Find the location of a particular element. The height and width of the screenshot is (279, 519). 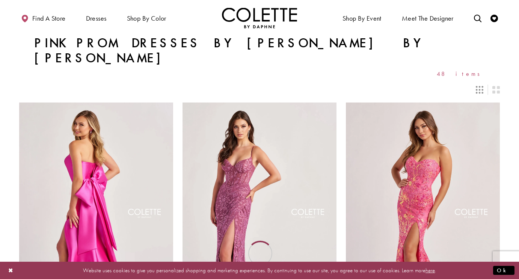

button: Close Dialog is located at coordinates (11, 270).